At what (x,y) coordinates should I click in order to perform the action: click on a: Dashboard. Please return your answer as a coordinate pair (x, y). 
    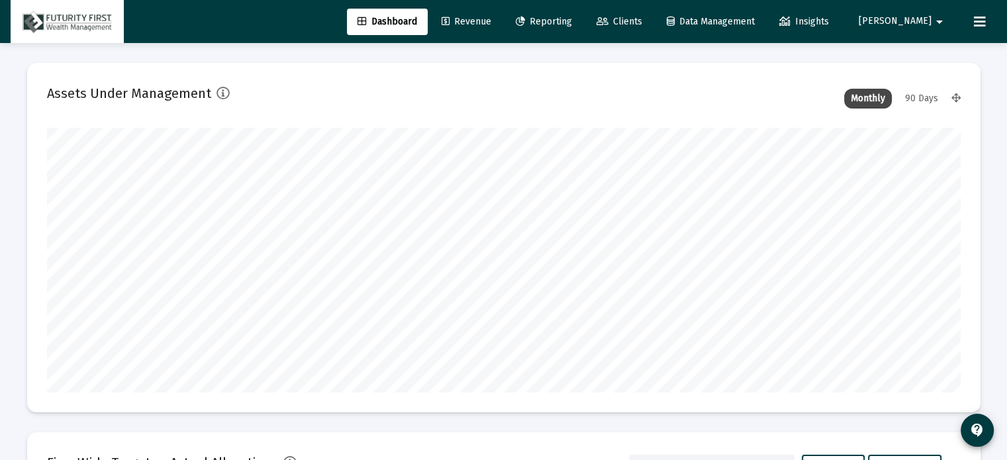
    Looking at the image, I should click on (387, 22).